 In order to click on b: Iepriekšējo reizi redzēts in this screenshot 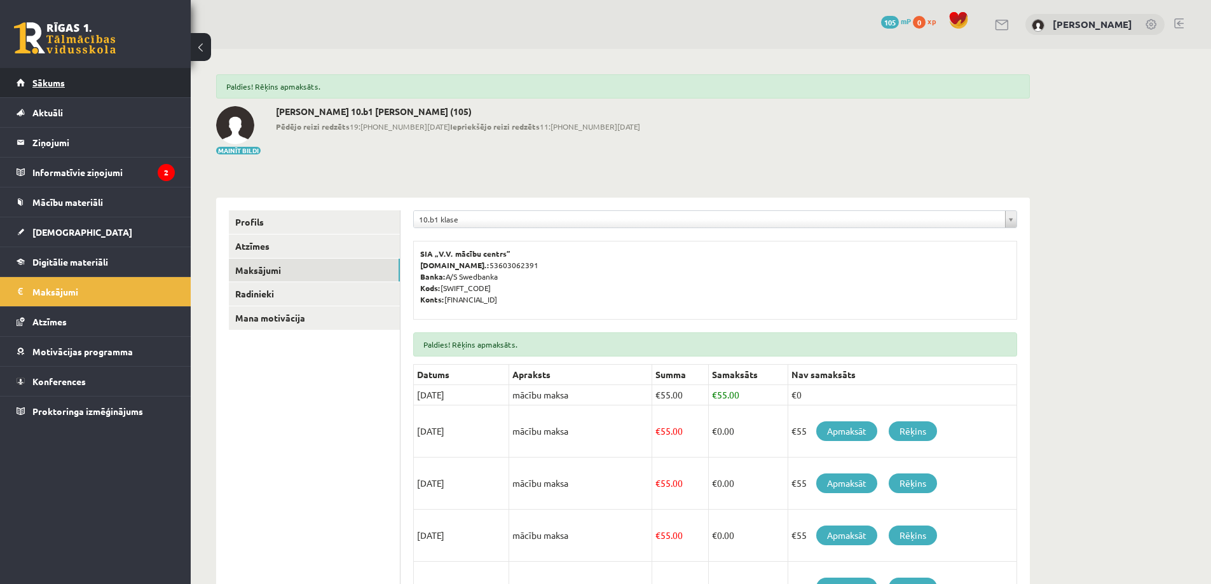, I will do `click(495, 126)`.